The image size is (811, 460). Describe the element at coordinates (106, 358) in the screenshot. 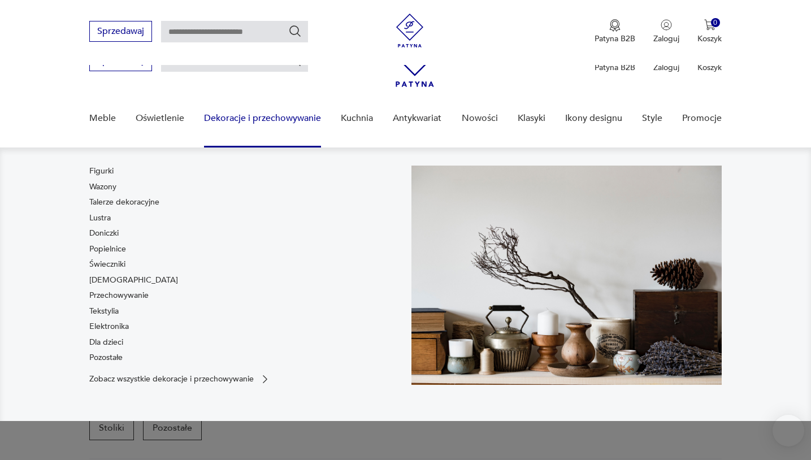

I see `a: Pozostałe` at that location.